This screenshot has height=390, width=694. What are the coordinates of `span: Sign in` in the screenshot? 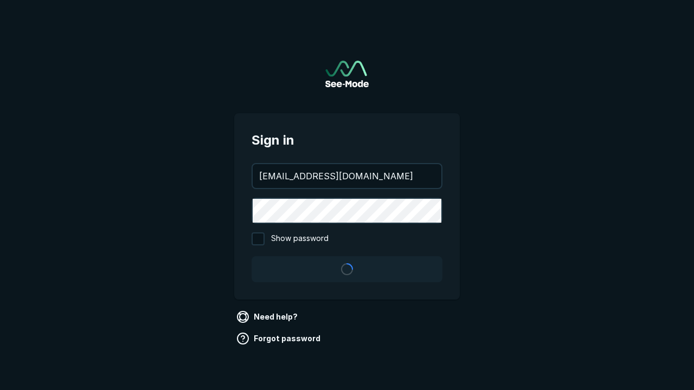 It's located at (347, 140).